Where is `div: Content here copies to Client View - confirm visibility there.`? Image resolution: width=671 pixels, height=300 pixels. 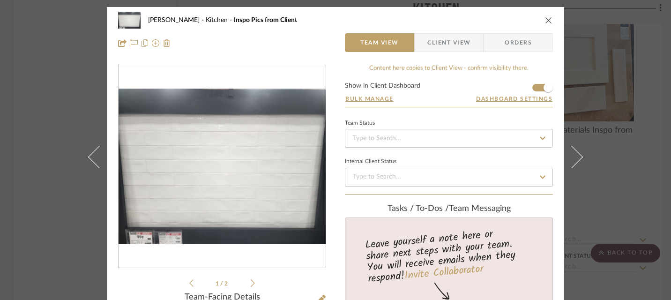
div: Content here copies to Client View - confirm visibility there. is located at coordinates (449, 68).